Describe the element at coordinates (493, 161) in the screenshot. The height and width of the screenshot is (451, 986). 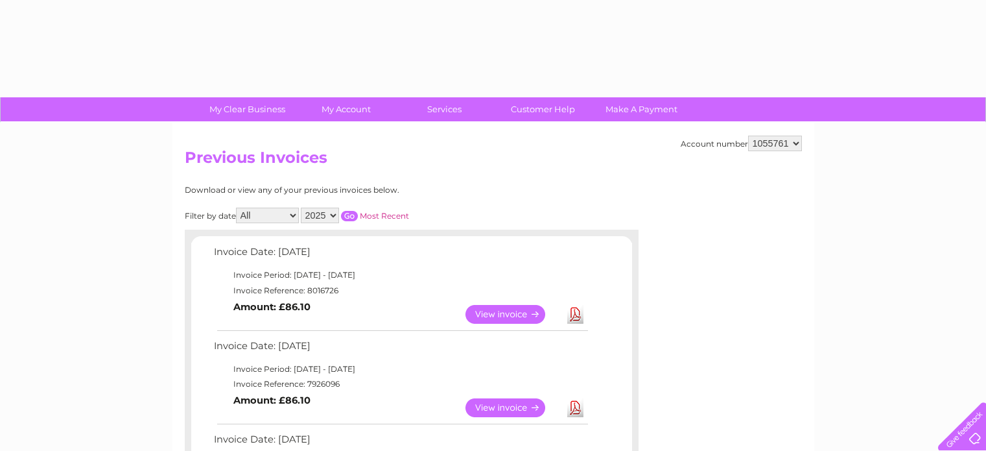
I see `h2: Previous Invoices` at that location.